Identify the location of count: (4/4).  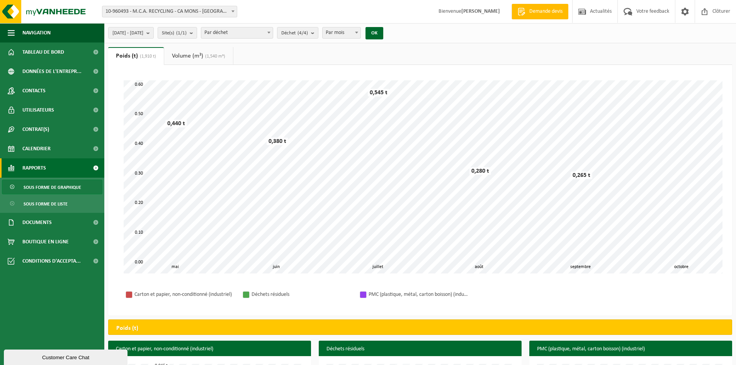
(303, 33).